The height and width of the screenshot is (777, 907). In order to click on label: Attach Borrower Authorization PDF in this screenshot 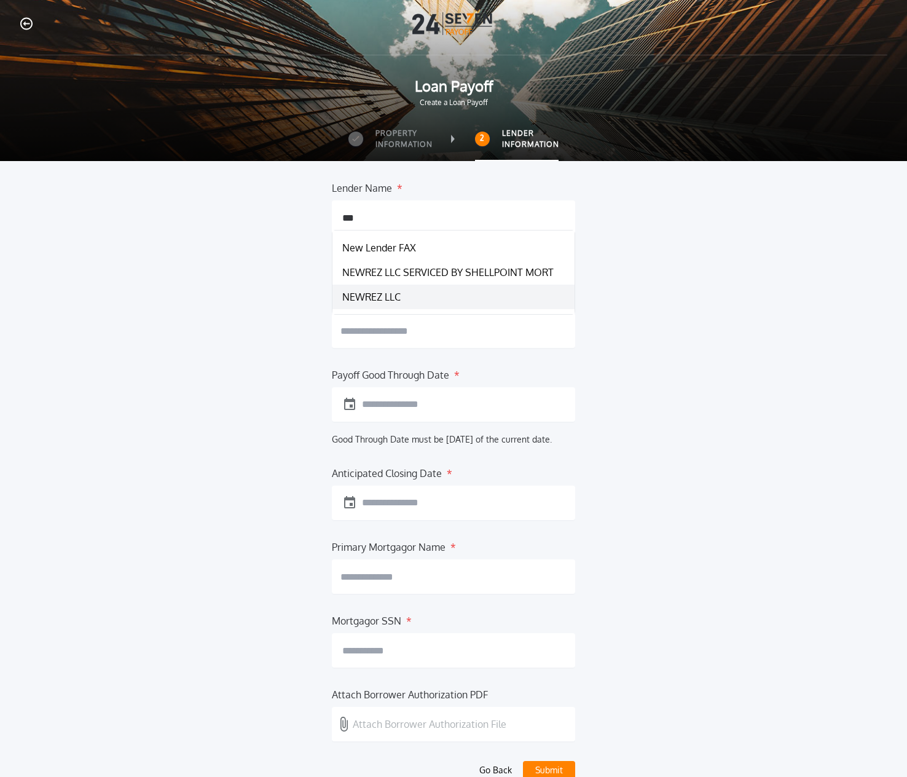, I will do `click(410, 692)`.